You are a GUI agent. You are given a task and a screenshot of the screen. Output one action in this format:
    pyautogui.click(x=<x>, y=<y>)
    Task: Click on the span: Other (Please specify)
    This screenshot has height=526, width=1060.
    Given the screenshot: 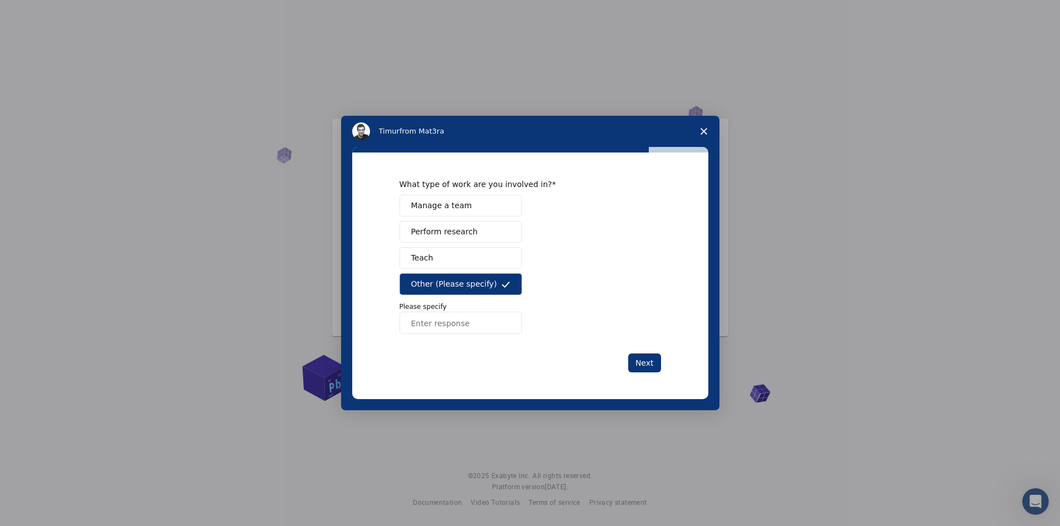 What is the action you would take?
    pyautogui.click(x=454, y=284)
    